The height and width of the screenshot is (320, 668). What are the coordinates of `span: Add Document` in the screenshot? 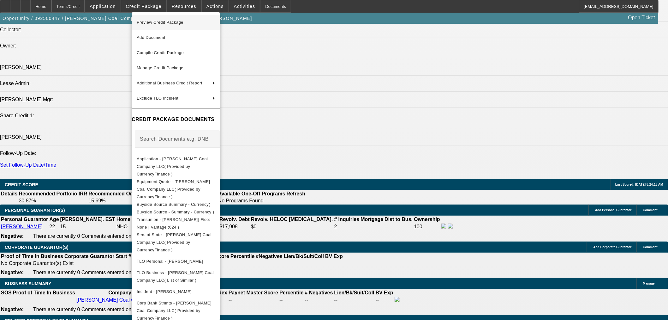 It's located at (151, 37).